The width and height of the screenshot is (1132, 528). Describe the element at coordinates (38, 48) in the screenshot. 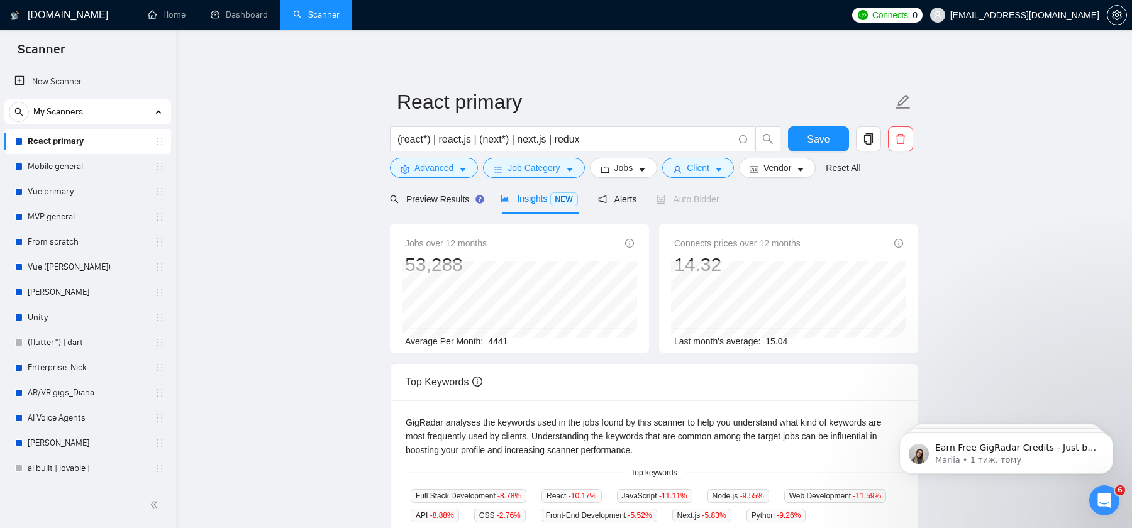

I see `img: Profile image for Mariia` at that location.